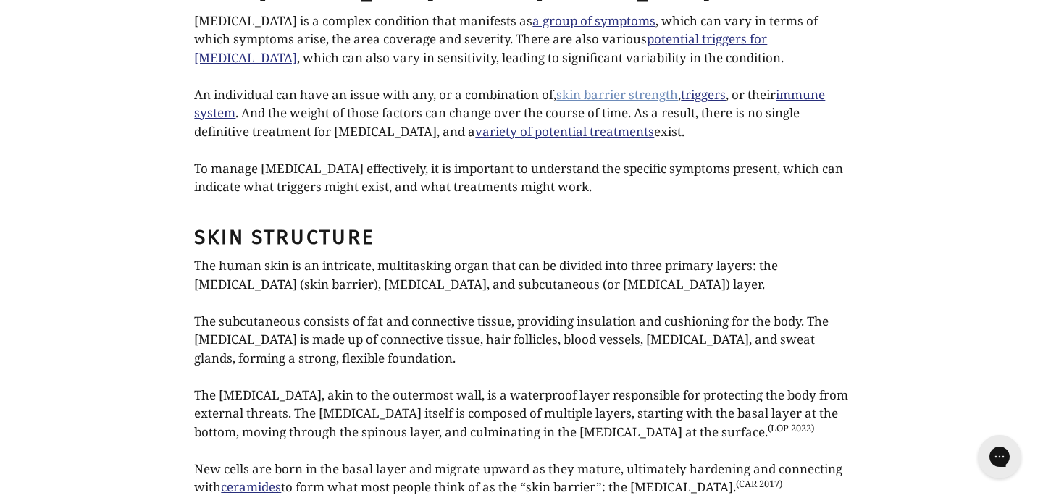 This screenshot has width=1043, height=498. I want to click on a: skin barrier strength, so click(617, 95).